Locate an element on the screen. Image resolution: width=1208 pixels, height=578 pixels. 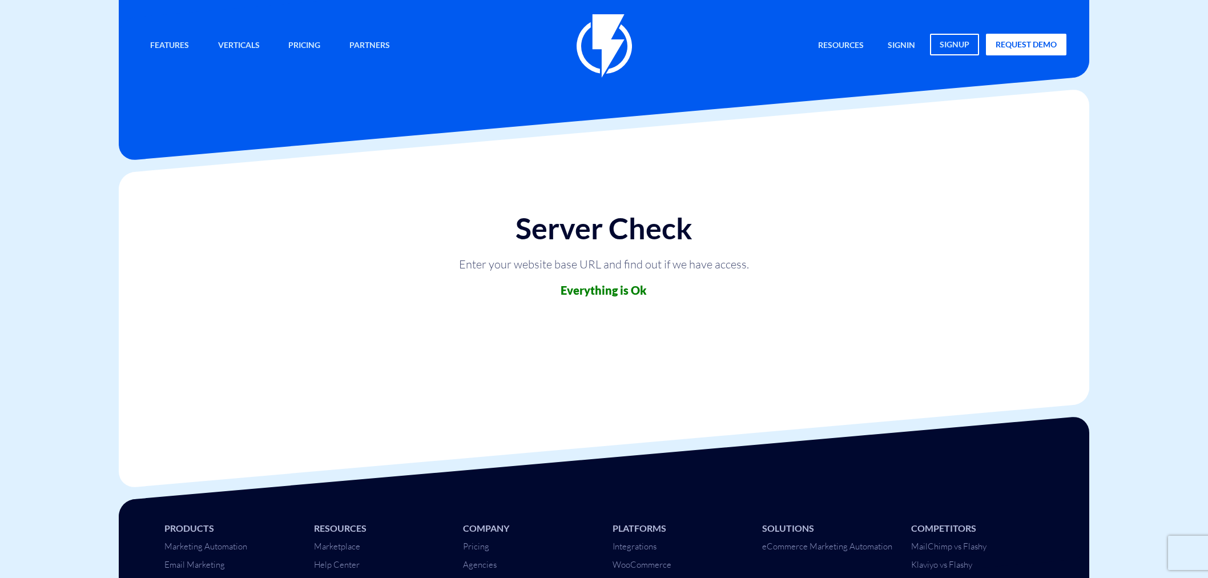
a: Partners is located at coordinates (369, 46).